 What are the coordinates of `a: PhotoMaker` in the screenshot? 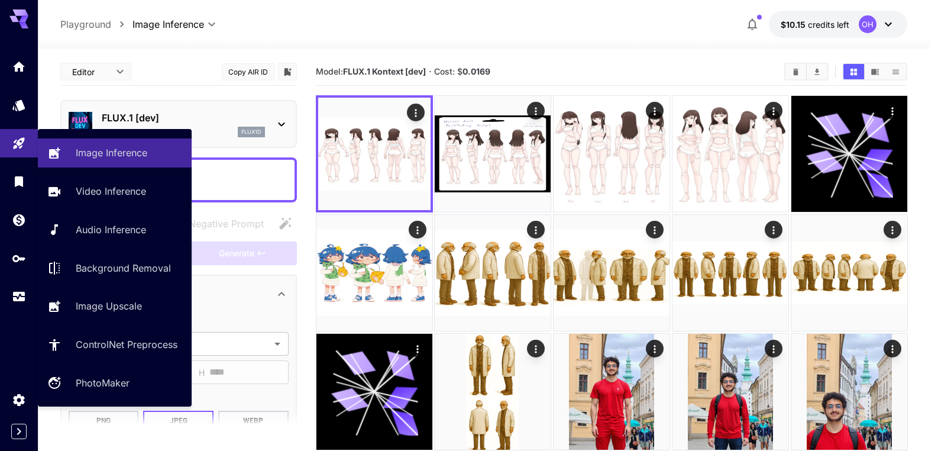 It's located at (115, 383).